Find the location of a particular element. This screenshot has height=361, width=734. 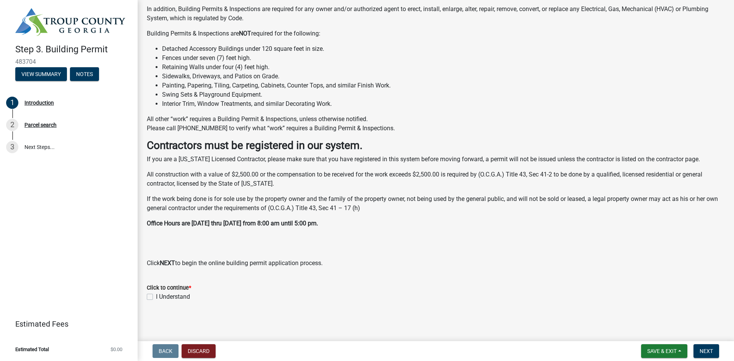

img: Troup County, Georgia is located at coordinates (70, 22).